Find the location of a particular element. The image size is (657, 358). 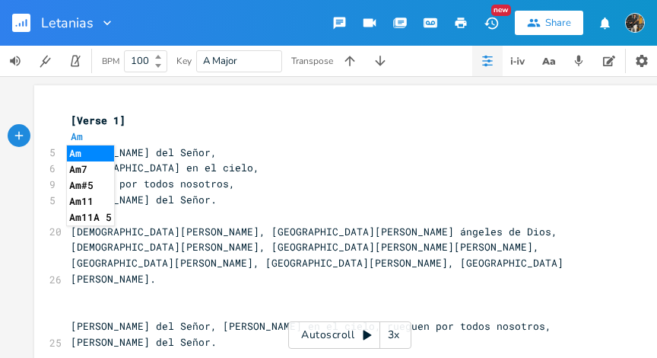

button: Share is located at coordinates (549, 23).